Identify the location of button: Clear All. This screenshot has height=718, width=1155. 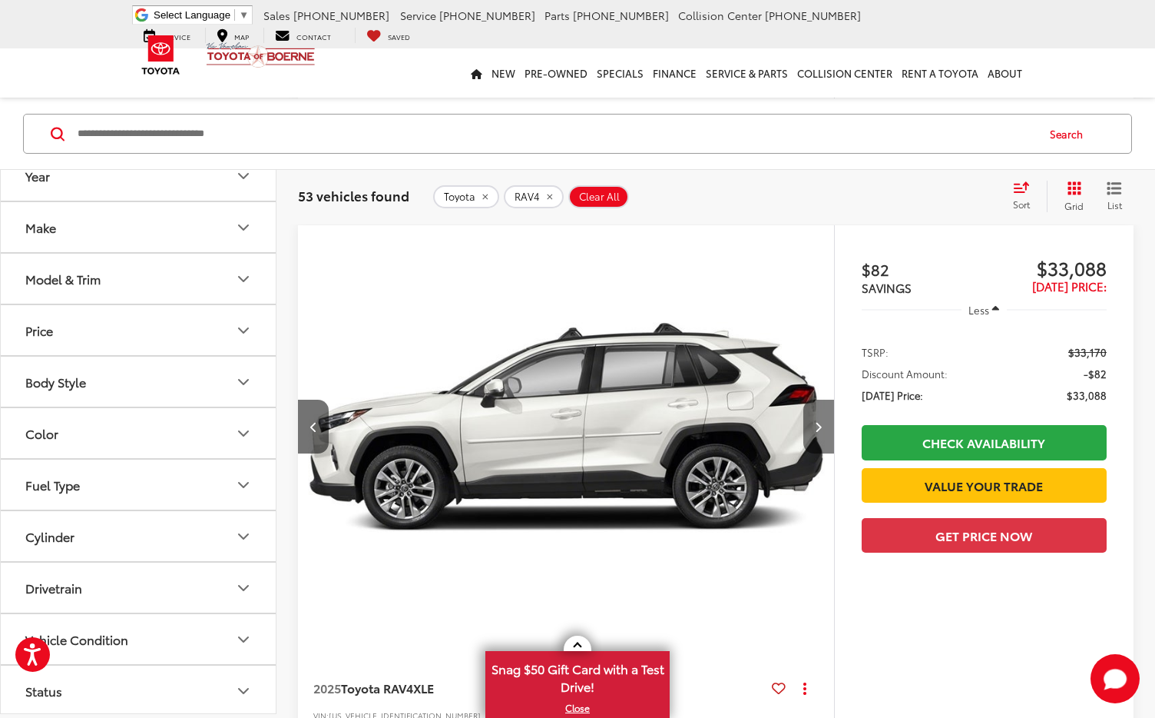
(598, 196).